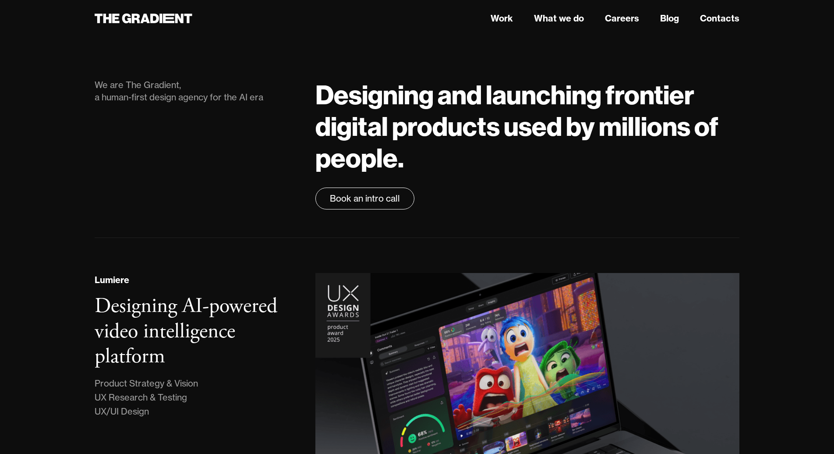 The width and height of the screenshot is (834, 454). I want to click on a: Book an intro call, so click(365, 198).